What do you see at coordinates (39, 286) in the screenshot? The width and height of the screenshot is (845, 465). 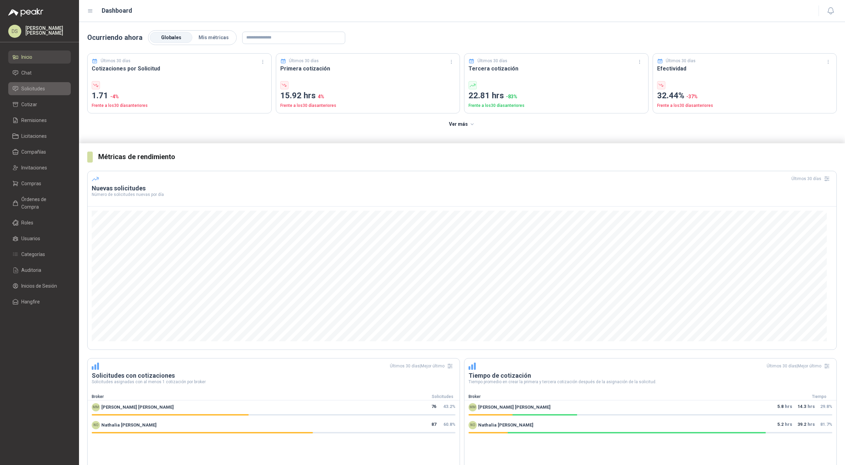 I see `span: Inicios de Sesión` at bounding box center [39, 286].